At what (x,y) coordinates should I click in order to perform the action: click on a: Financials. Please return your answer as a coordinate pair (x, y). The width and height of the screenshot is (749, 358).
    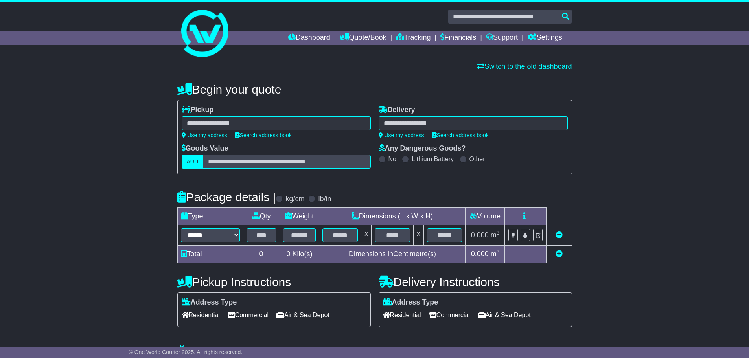
    Looking at the image, I should click on (458, 38).